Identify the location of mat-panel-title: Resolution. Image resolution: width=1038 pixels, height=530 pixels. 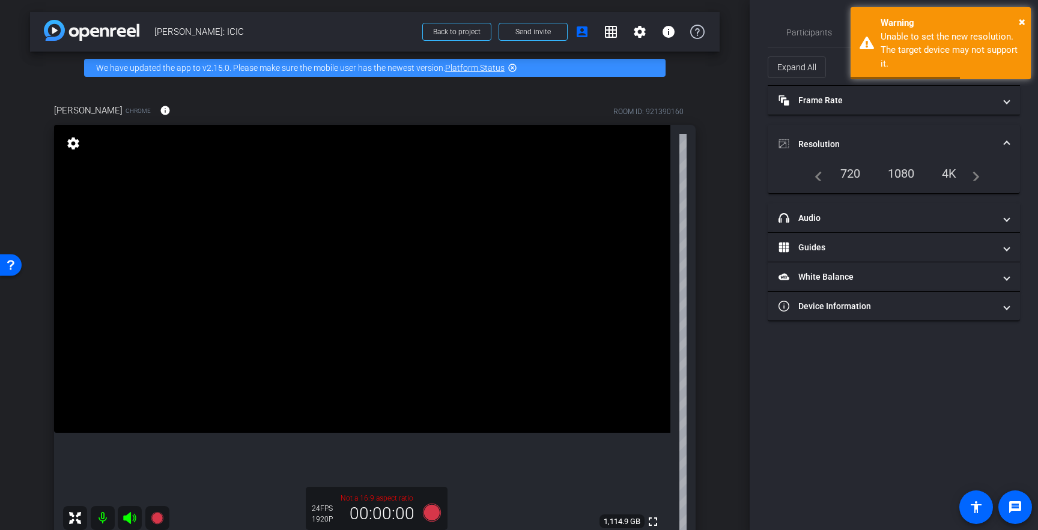
(887, 144).